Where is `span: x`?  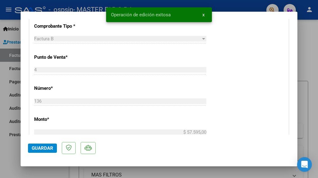 span: x is located at coordinates (203, 15).